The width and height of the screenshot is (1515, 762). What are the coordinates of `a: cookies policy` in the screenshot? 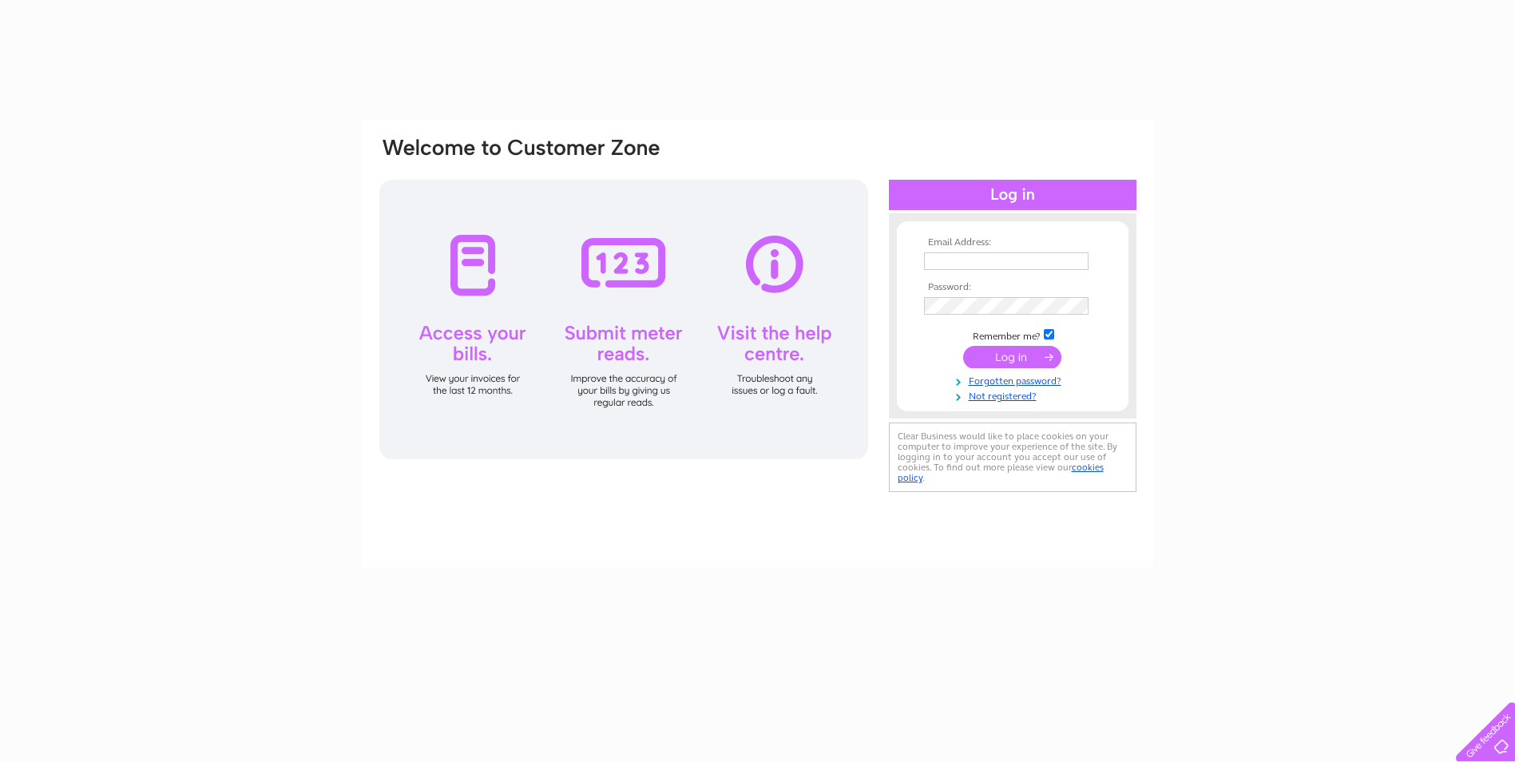 It's located at (1001, 472).